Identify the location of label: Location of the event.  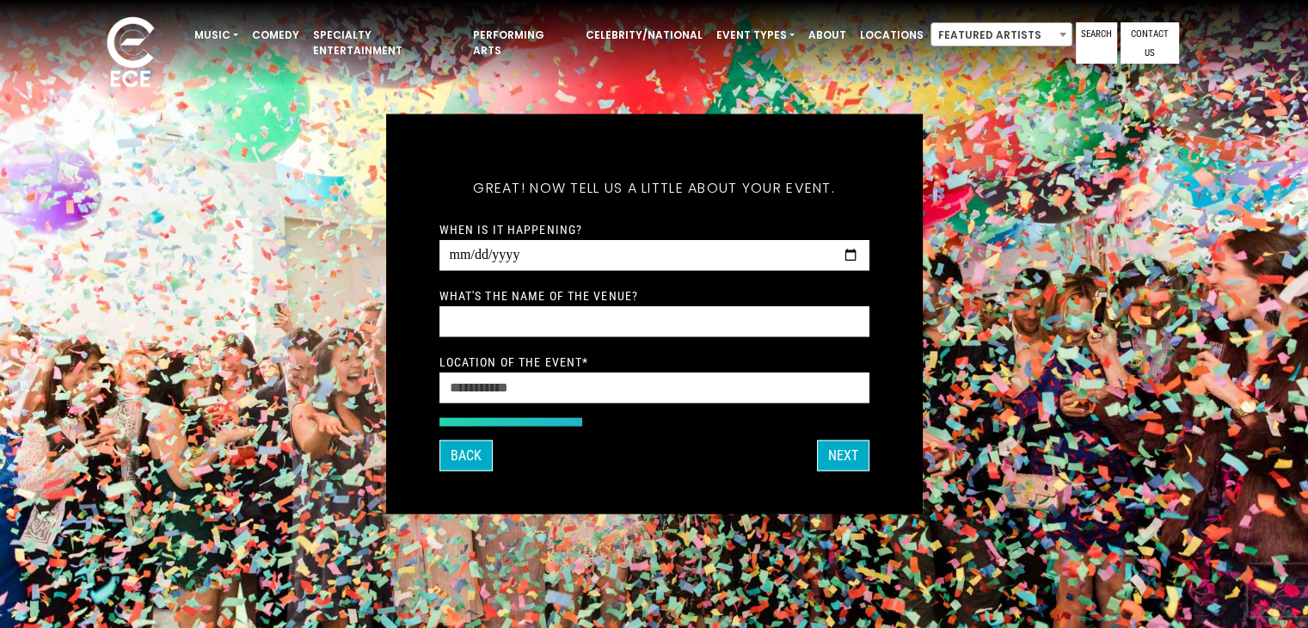
(514, 362).